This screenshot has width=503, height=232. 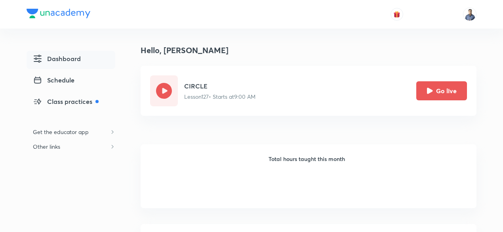 What do you see at coordinates (61, 132) in the screenshot?
I see `h6: Get the educator app` at bounding box center [61, 132].